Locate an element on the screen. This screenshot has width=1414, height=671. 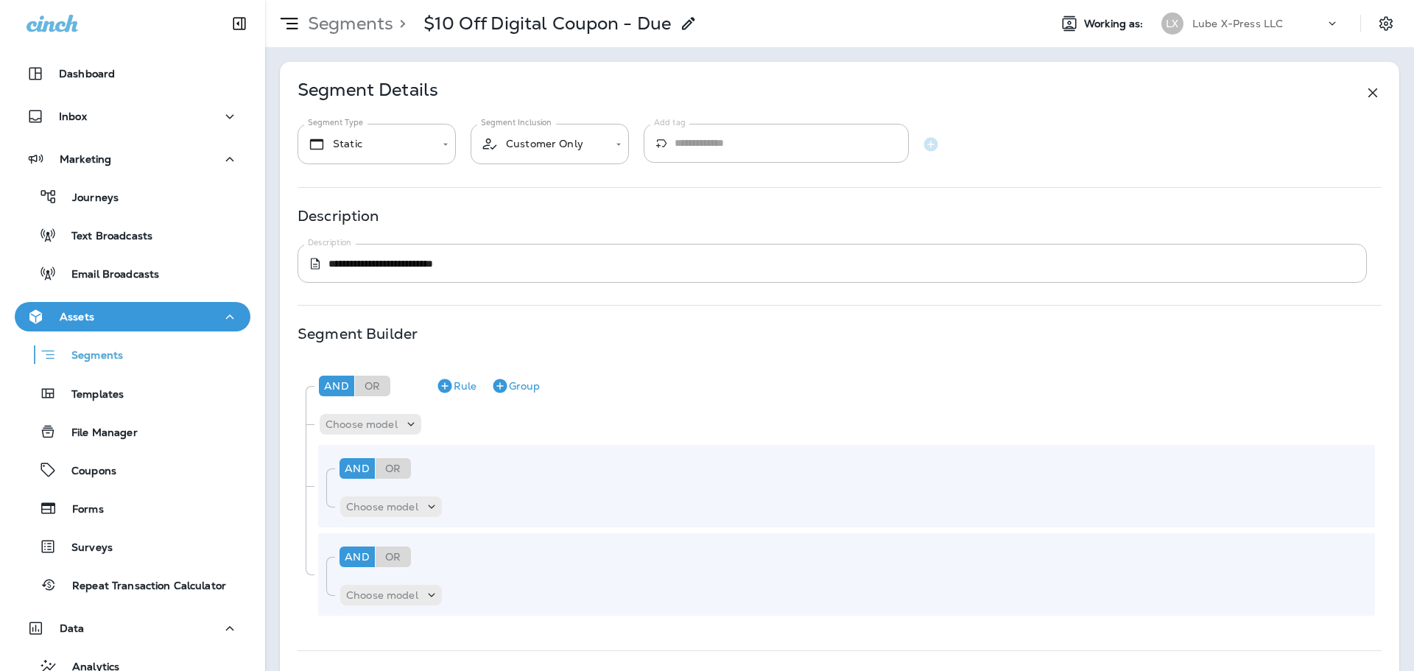
p: Repeat Transaction Calculator is located at coordinates (141, 586).